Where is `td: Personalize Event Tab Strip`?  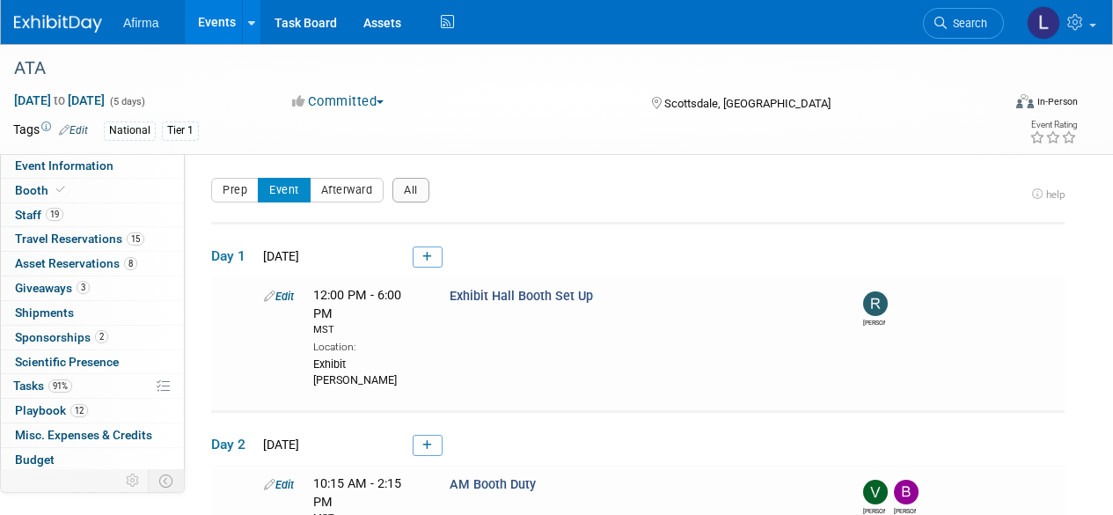 td: Personalize Event Tab Strip is located at coordinates (133, 480).